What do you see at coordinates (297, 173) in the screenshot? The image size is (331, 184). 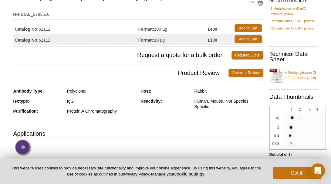 I see `button: Got it!` at bounding box center [297, 173].